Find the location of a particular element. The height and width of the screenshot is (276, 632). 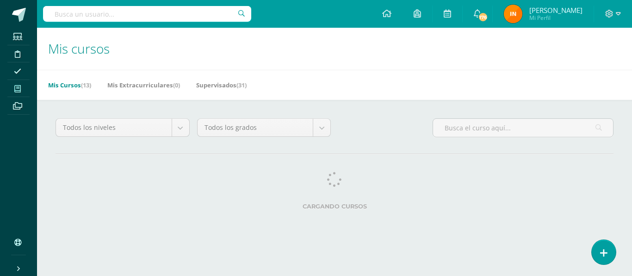

a: Todos los grados is located at coordinates (264, 128).